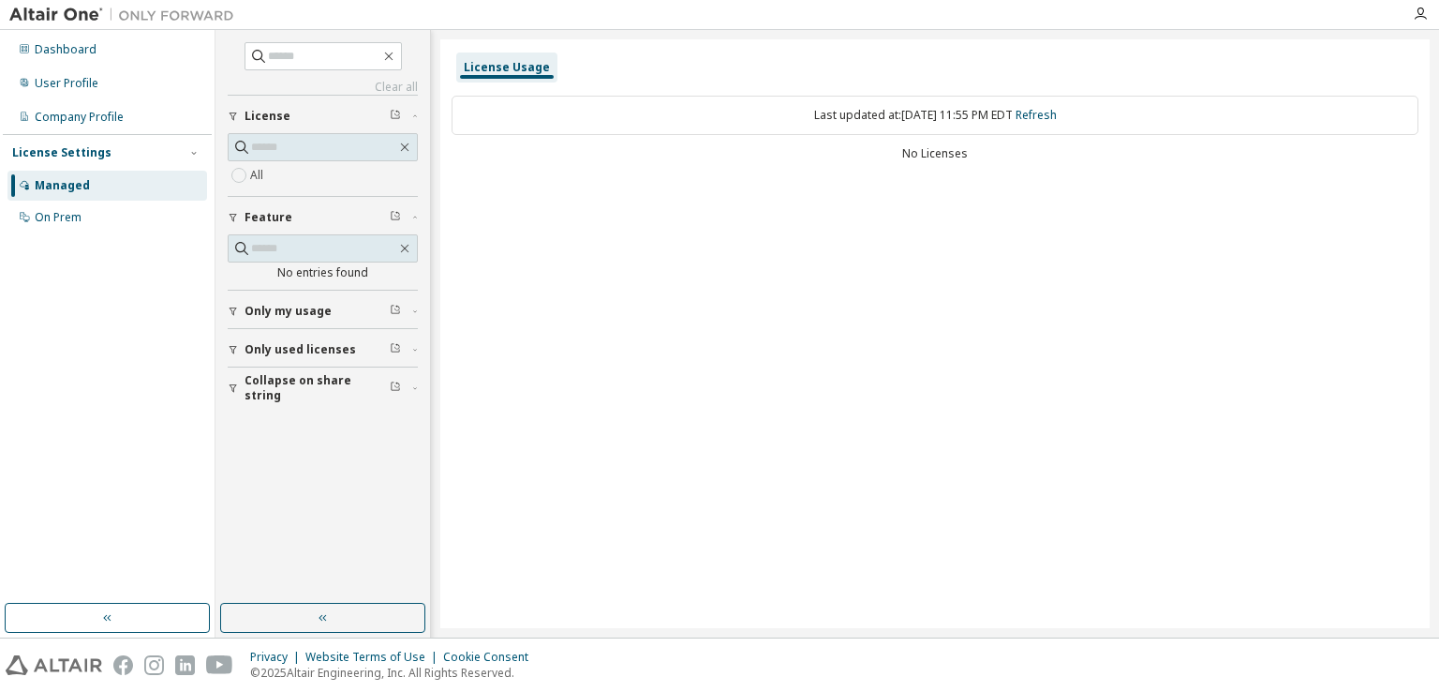 The height and width of the screenshot is (692, 1439). I want to click on div: Company Profile, so click(79, 117).